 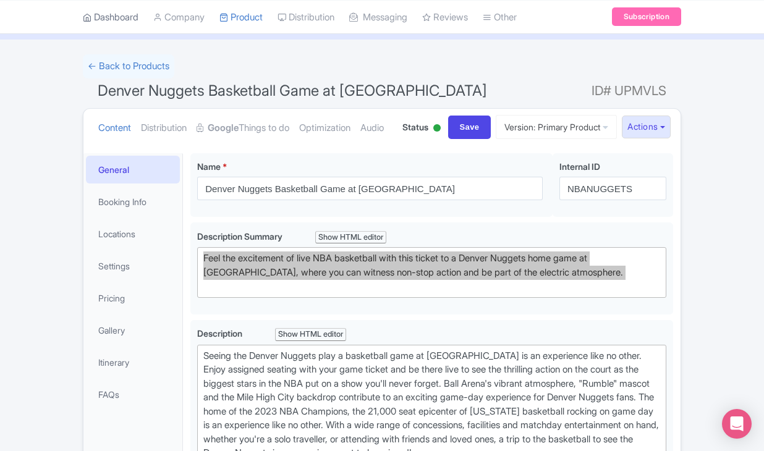 What do you see at coordinates (133, 266) in the screenshot?
I see `a: Settings` at bounding box center [133, 266].